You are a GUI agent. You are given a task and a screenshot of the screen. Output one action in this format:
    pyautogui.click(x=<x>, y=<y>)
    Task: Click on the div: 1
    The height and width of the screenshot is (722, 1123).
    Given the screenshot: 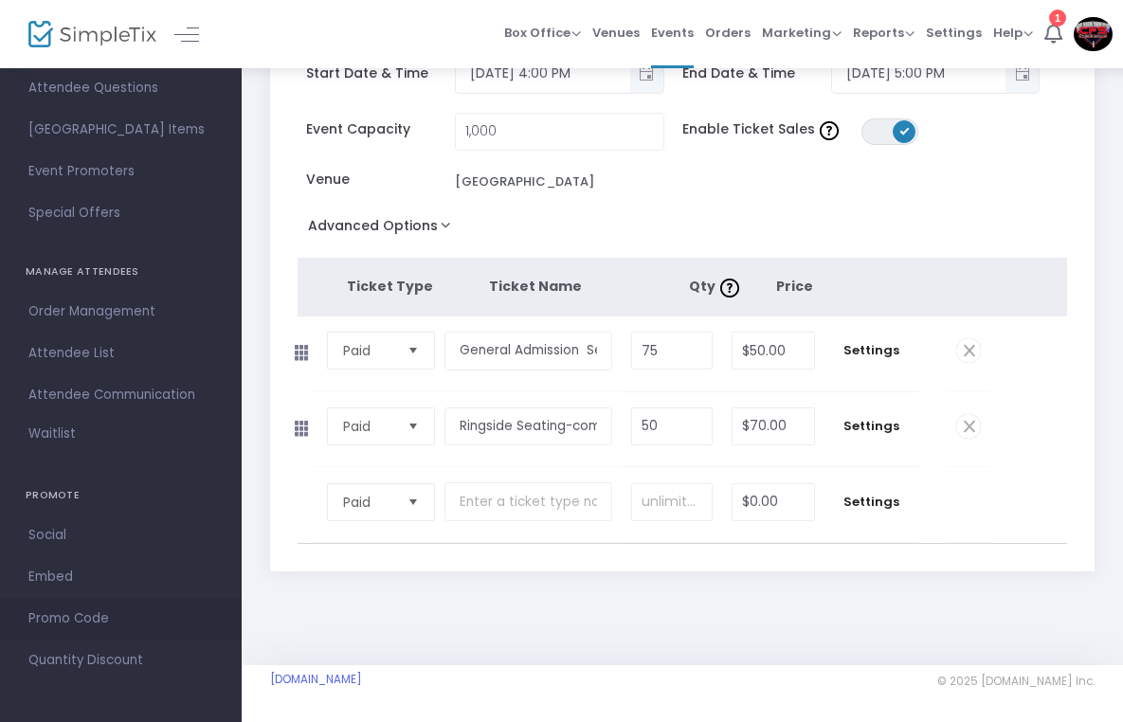 What is the action you would take?
    pyautogui.click(x=1058, y=18)
    